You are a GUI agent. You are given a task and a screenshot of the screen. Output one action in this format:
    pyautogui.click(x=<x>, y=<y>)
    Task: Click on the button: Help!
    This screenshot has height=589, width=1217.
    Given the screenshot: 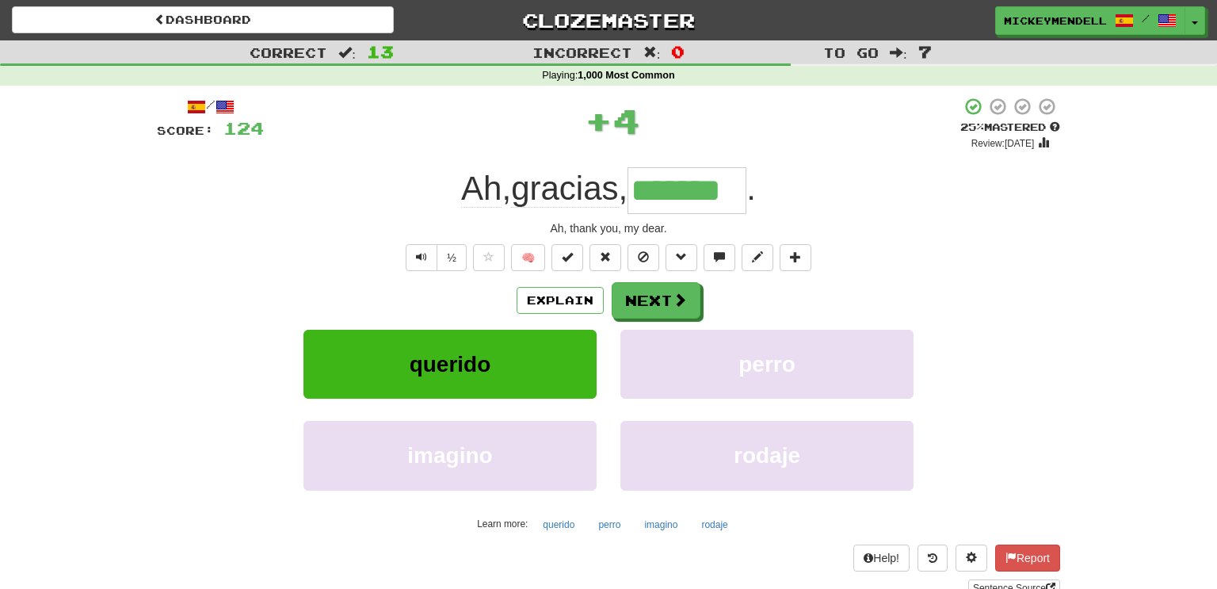 What is the action you would take?
    pyautogui.click(x=881, y=558)
    